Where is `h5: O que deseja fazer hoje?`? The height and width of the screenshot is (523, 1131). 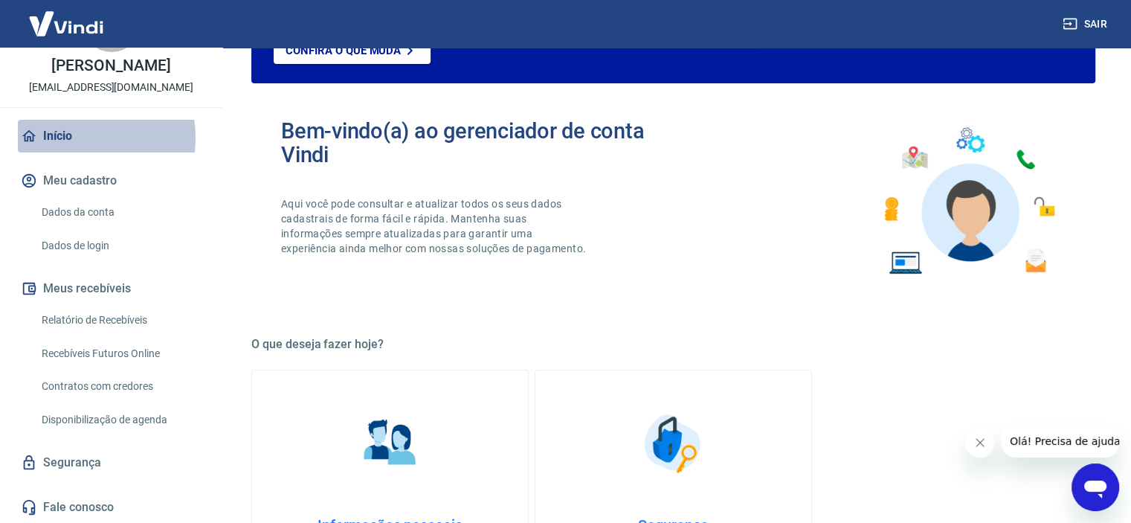
h5: O que deseja fazer hoje? is located at coordinates (673, 344).